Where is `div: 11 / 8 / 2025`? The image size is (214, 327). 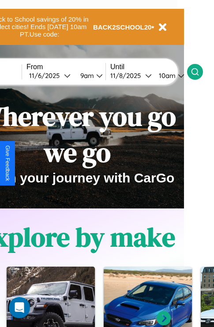 div: 11 / 8 / 2025 is located at coordinates (127, 75).